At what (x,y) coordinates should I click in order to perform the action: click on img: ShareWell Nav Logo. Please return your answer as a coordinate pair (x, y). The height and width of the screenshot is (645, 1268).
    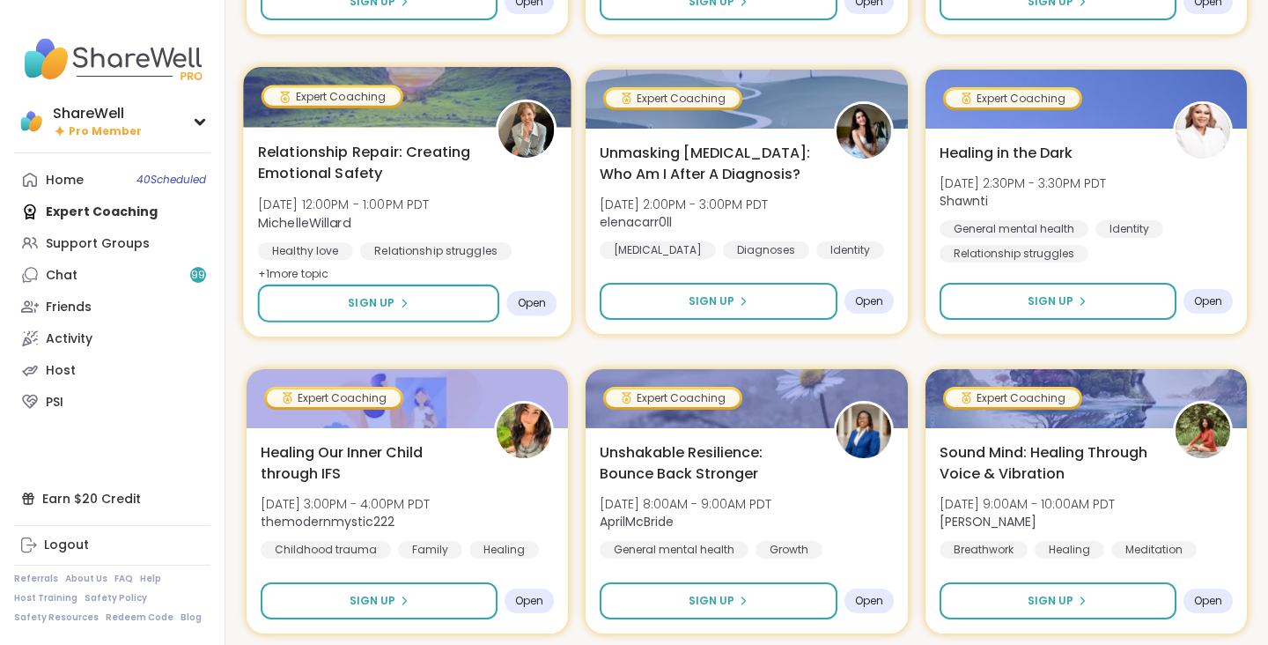
    Looking at the image, I should click on (112, 59).